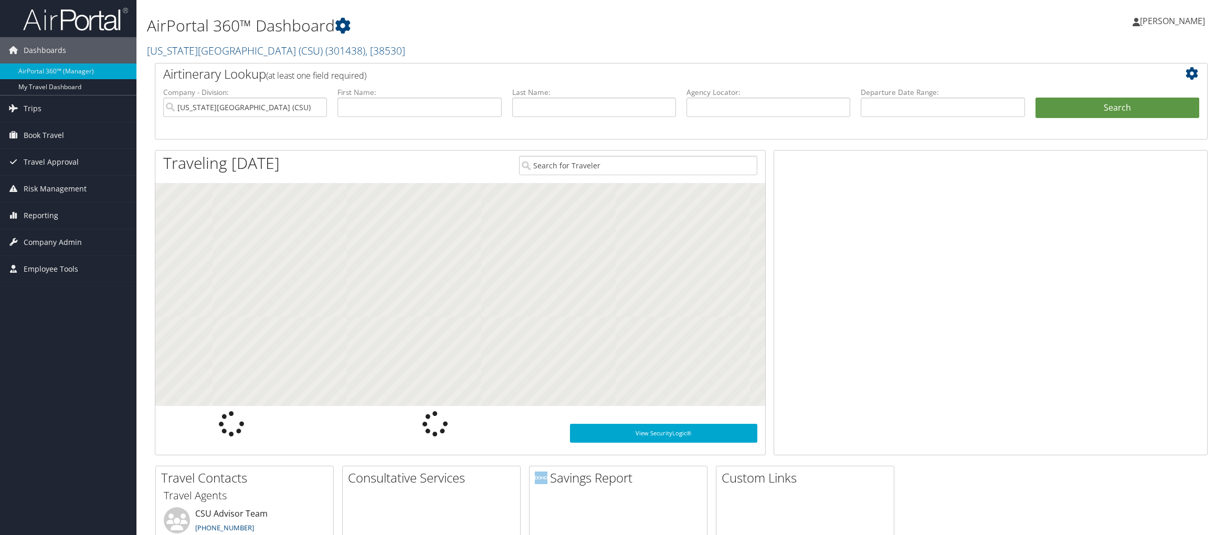 Image resolution: width=1226 pixels, height=535 pixels. Describe the element at coordinates (419, 92) in the screenshot. I see `label: First Name:` at that location.